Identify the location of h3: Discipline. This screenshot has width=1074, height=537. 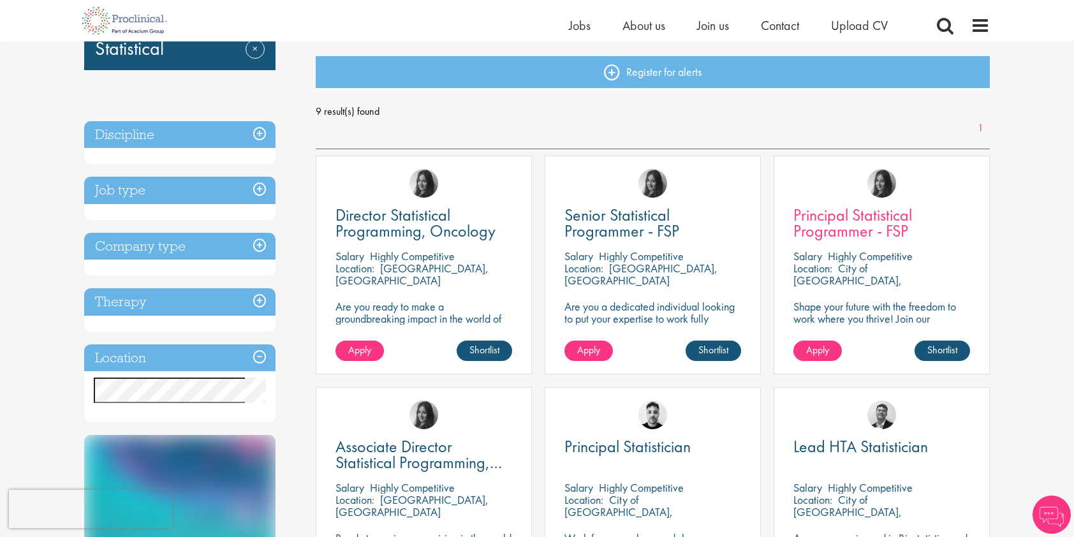
(180, 135).